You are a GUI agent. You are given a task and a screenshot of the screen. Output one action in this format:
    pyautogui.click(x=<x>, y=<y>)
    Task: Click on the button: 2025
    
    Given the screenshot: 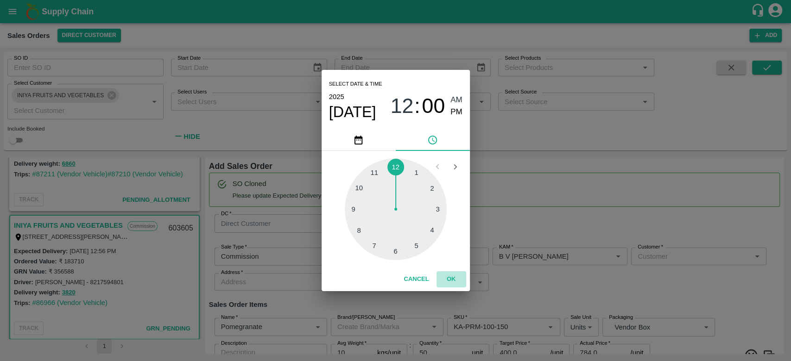 What is the action you would take?
    pyautogui.click(x=336, y=97)
    